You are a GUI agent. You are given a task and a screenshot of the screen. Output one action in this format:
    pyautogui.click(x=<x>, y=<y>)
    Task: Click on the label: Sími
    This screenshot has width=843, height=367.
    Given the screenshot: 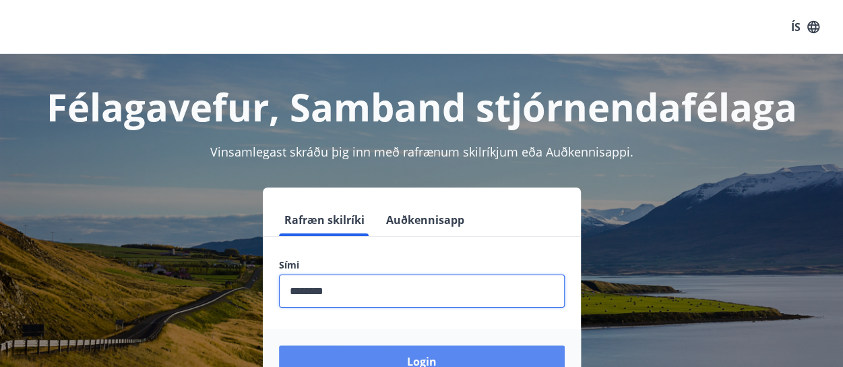 What is the action you would take?
    pyautogui.click(x=422, y=265)
    